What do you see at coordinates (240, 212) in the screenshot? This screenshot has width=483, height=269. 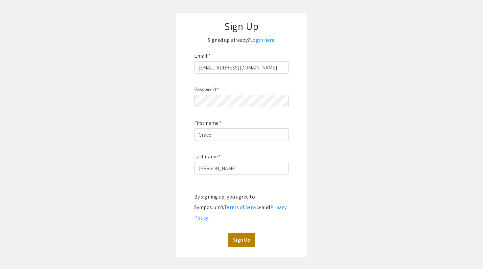 I see `a: Privacy Policy` at bounding box center [240, 212].